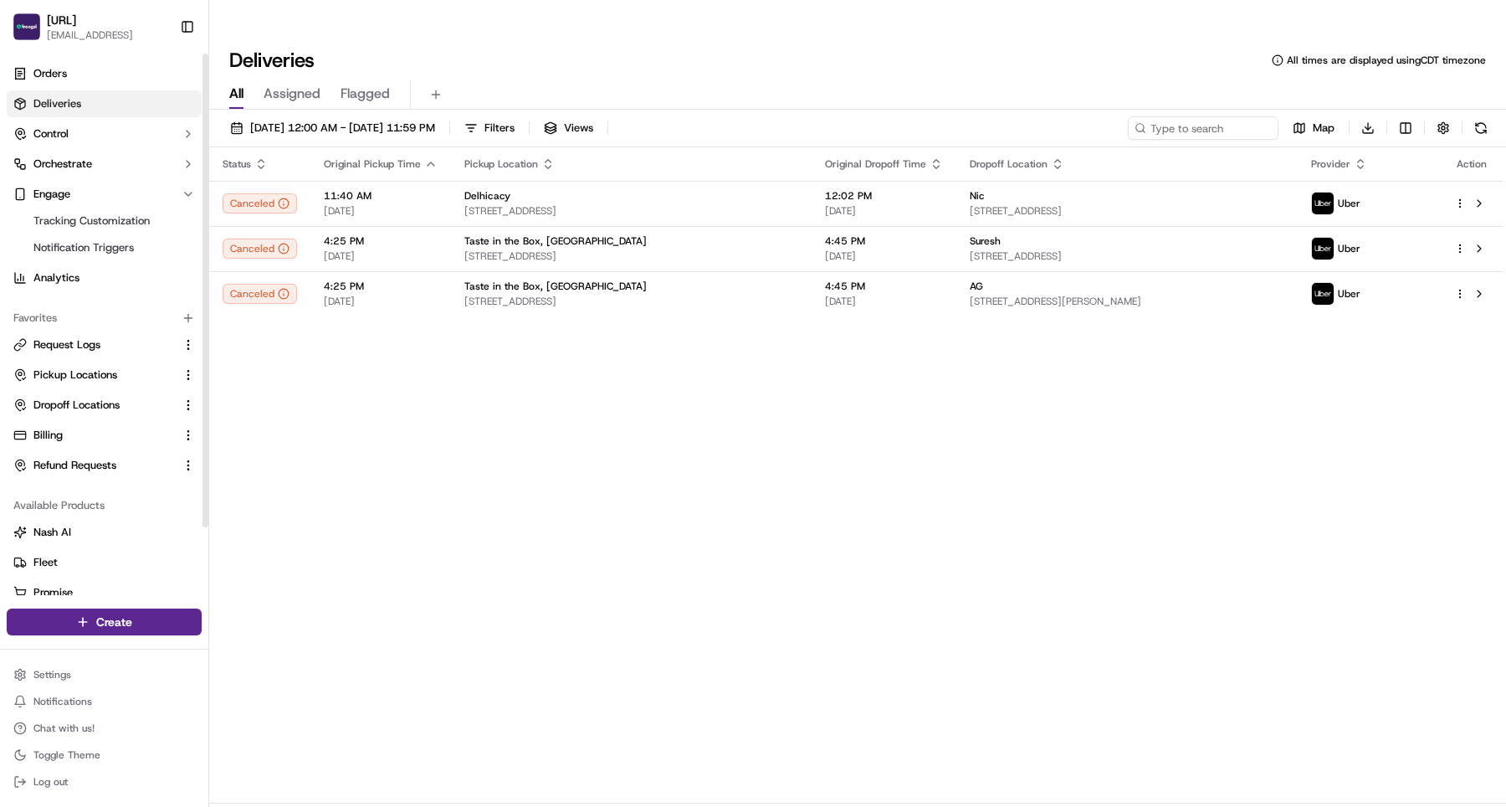 The height and width of the screenshot is (807, 1506). Describe the element at coordinates (104, 278) in the screenshot. I see `a: Analytics` at that location.